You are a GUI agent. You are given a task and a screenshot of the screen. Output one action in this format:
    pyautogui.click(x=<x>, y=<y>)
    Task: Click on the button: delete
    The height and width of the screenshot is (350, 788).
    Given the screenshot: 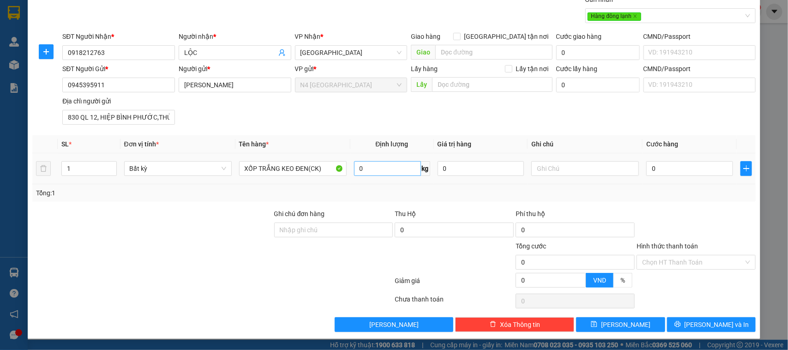 What is the action you would take?
    pyautogui.click(x=43, y=169)
    